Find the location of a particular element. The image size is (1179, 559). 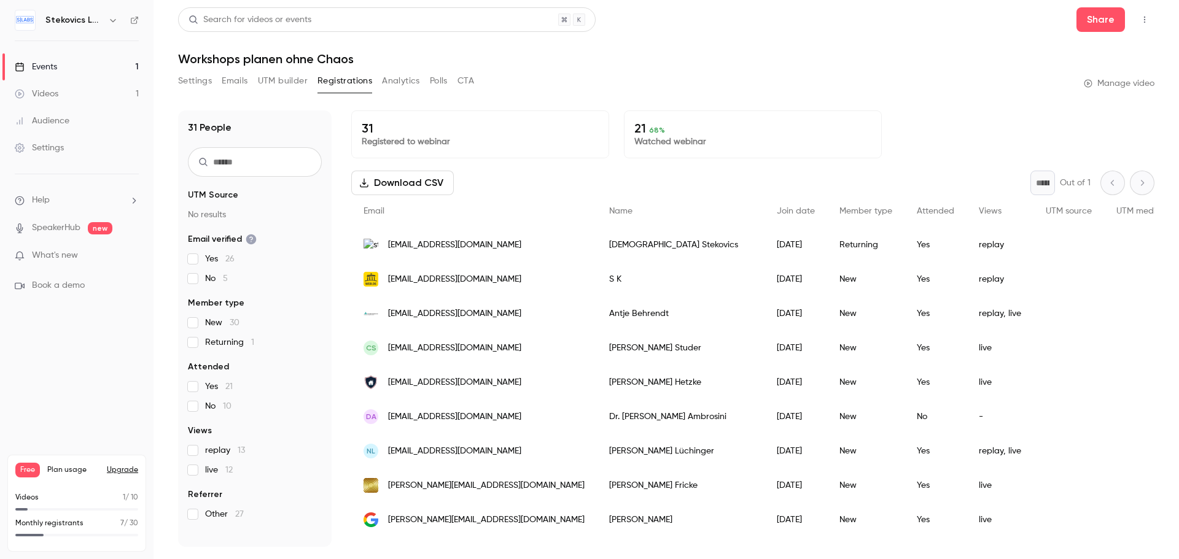

a: SpeakerHub is located at coordinates (56, 228).